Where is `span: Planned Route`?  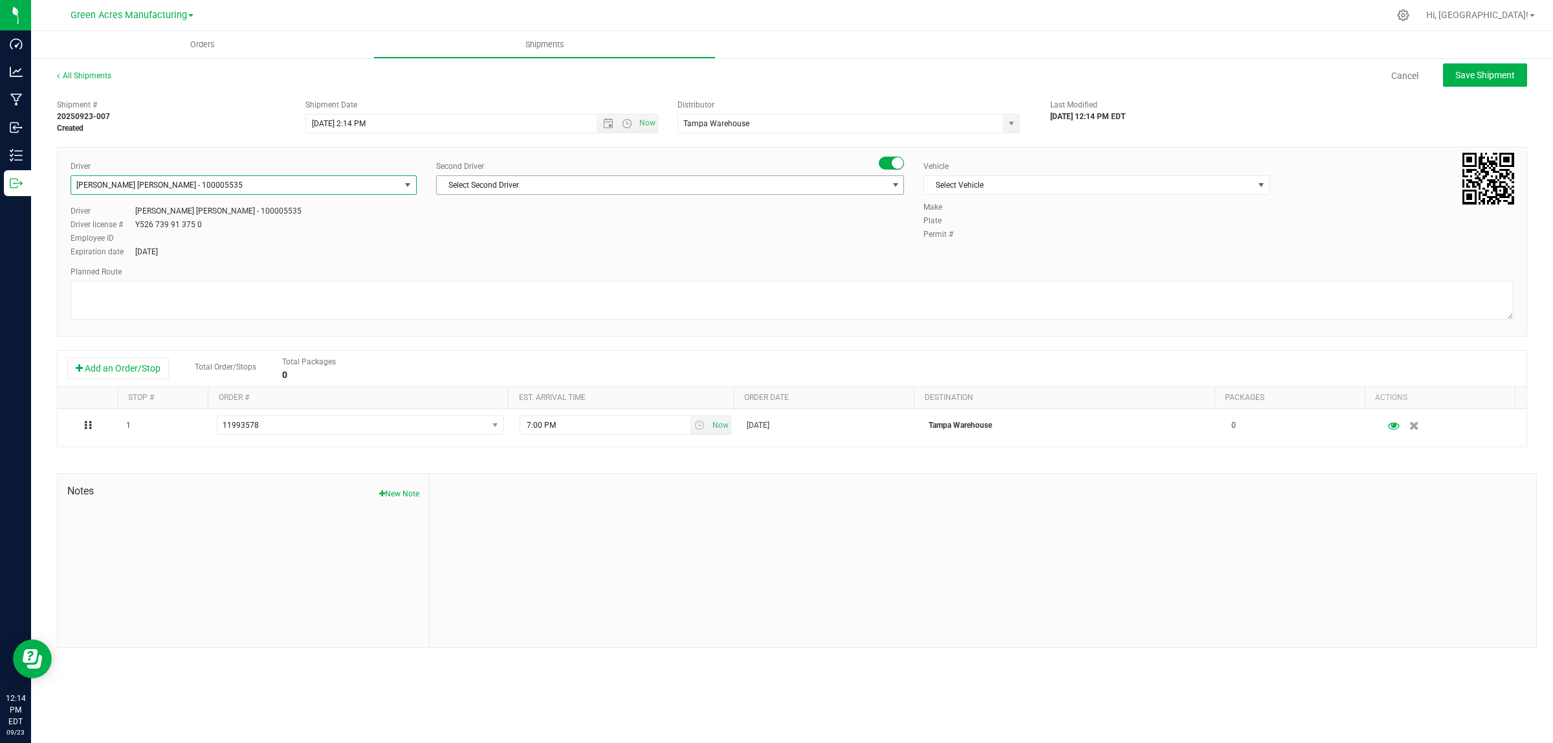 span: Planned Route is located at coordinates (96, 272).